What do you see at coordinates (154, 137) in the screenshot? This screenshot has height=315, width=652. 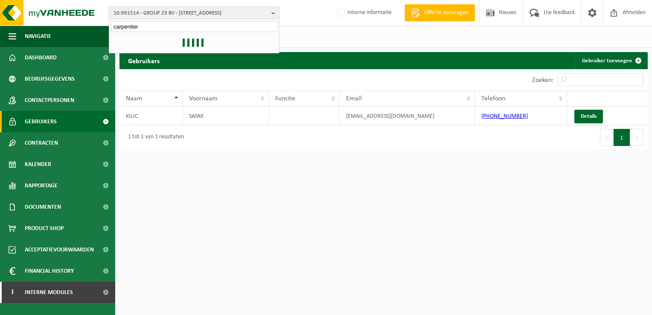 I see `div: 1 tot 1 van 1 resultaten` at bounding box center [154, 137].